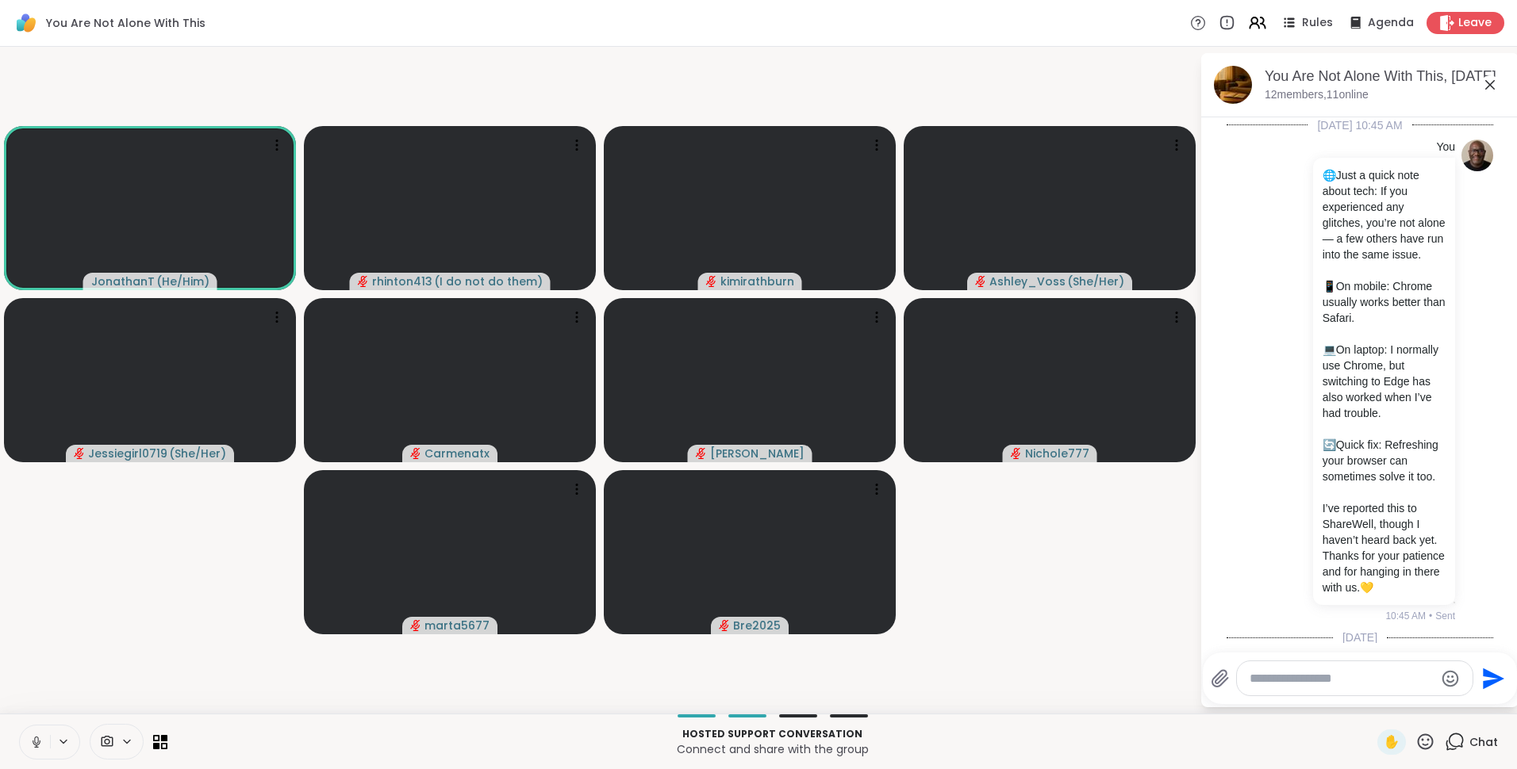 The width and height of the screenshot is (1517, 769). Describe the element at coordinates (1444, 616) in the screenshot. I see `span: Sent` at that location.